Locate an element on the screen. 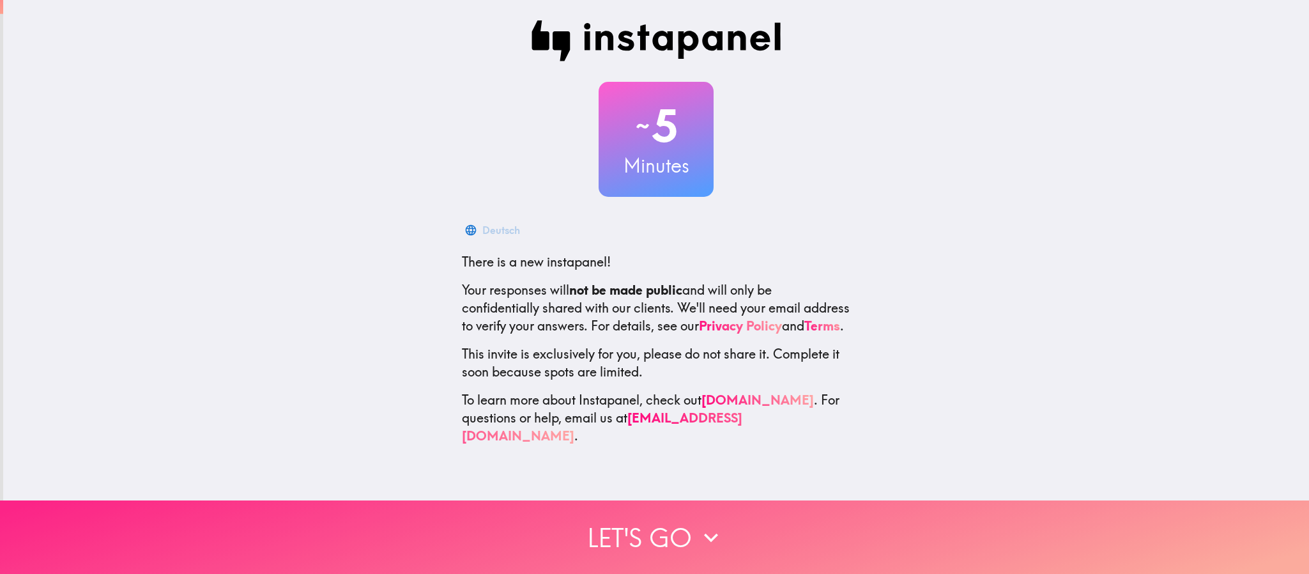  img: Instapanel is located at coordinates (656, 41).